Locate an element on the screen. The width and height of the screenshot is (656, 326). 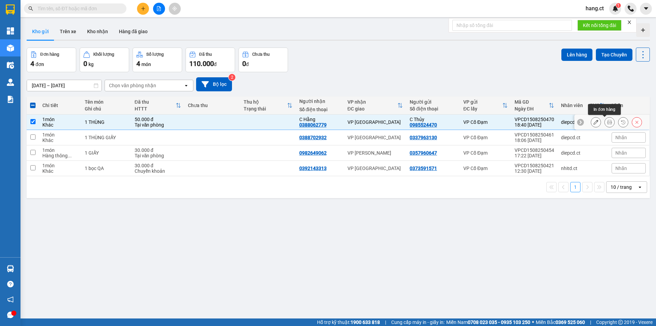
div: 10 / trang is located at coordinates (621, 187).